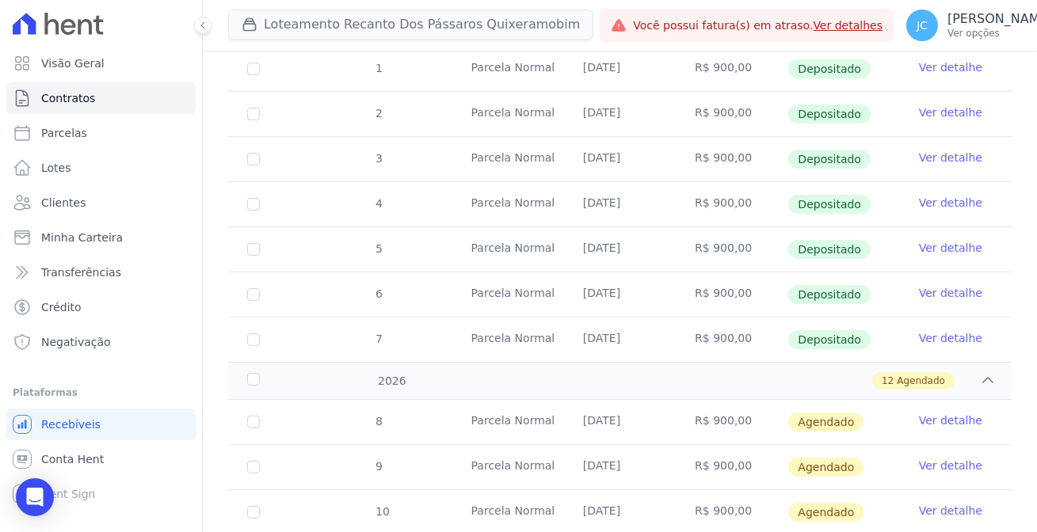 This screenshot has height=532, width=1037. What do you see at coordinates (922, 25) in the screenshot?
I see `span: JC` at bounding box center [922, 25].